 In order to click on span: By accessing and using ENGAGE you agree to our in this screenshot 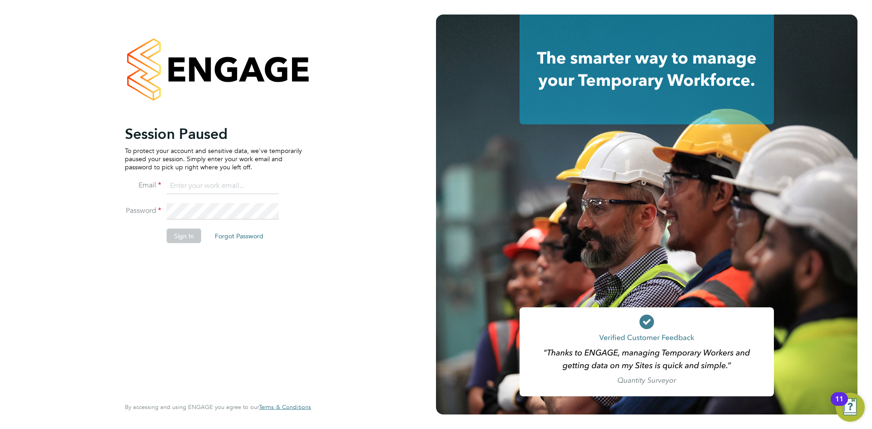, I will do `click(218, 407)`.